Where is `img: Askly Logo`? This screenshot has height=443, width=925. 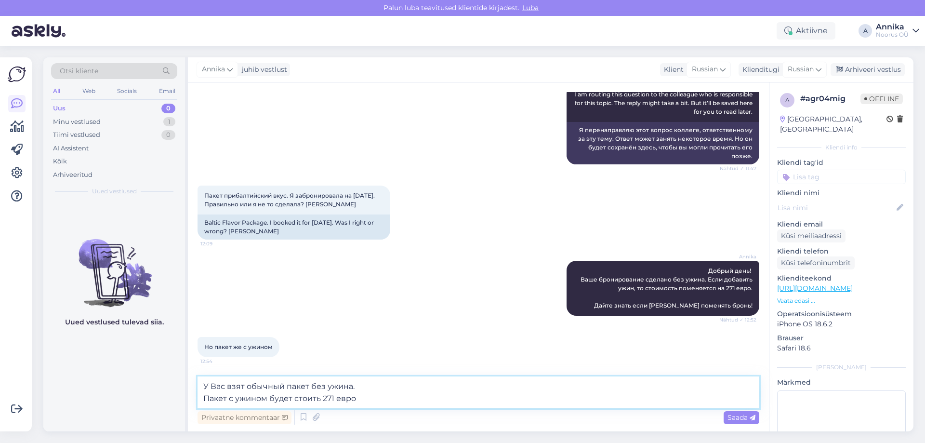 img: Askly Logo is located at coordinates (17, 74).